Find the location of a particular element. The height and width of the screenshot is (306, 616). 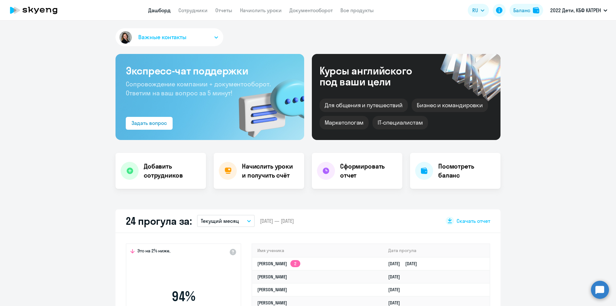

h2: 24 прогула за: is located at coordinates (159, 221).